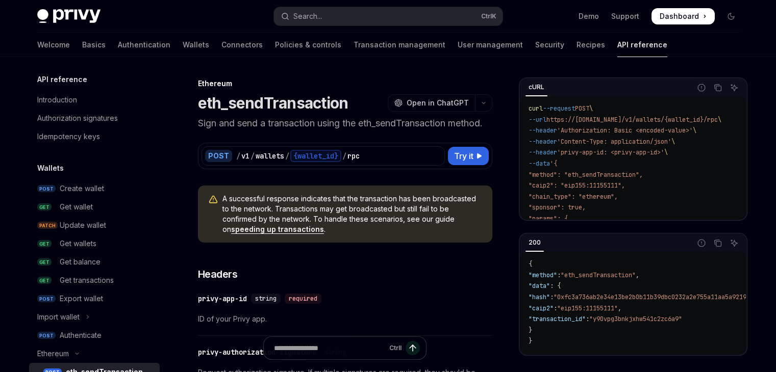 The image size is (776, 372). Describe the element at coordinates (218, 274) in the screenshot. I see `span: Headers` at that location.